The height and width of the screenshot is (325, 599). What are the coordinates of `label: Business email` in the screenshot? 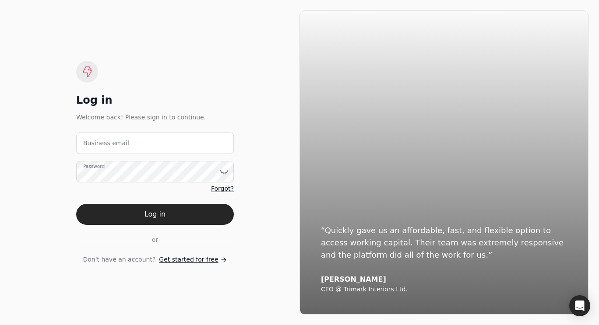 It's located at (106, 143).